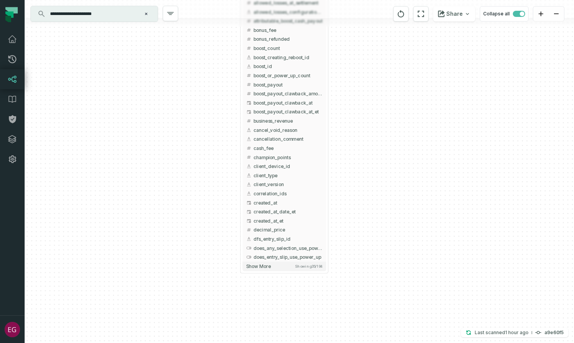 This screenshot has width=574, height=343. What do you see at coordinates (288, 230) in the screenshot?
I see `span: decimal_price` at bounding box center [288, 230].